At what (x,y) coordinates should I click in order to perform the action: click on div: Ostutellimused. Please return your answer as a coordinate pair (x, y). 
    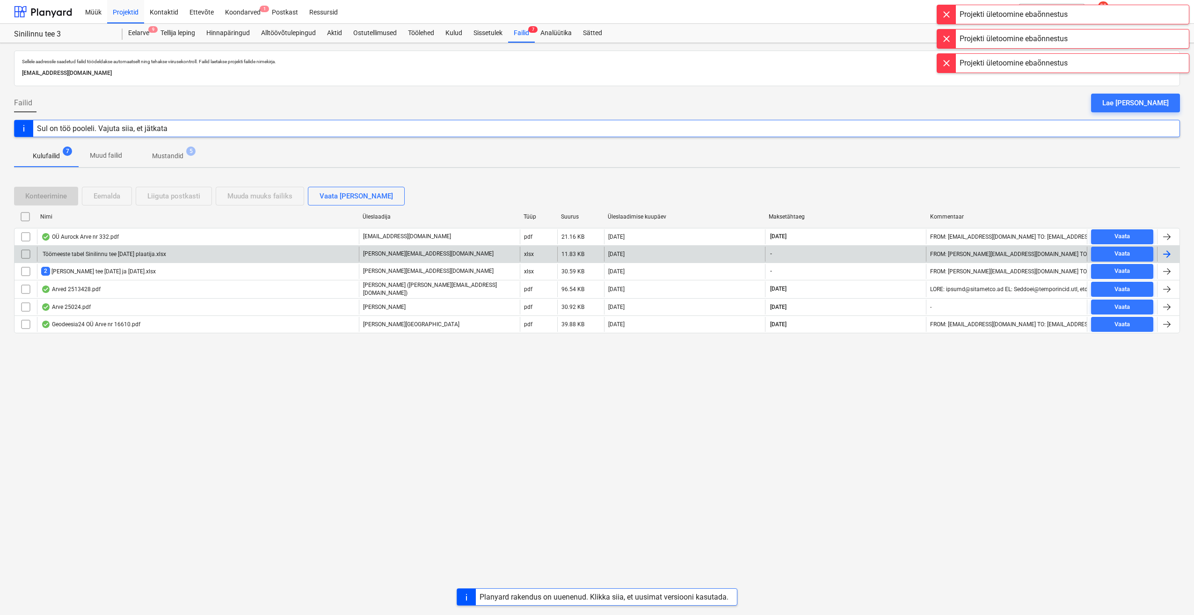
    Looking at the image, I should click on (375, 33).